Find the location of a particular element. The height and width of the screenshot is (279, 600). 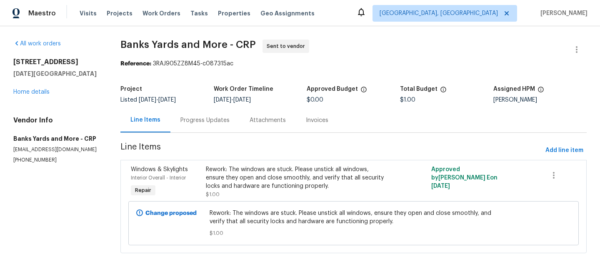

h5: Approved Budget is located at coordinates (332, 89).